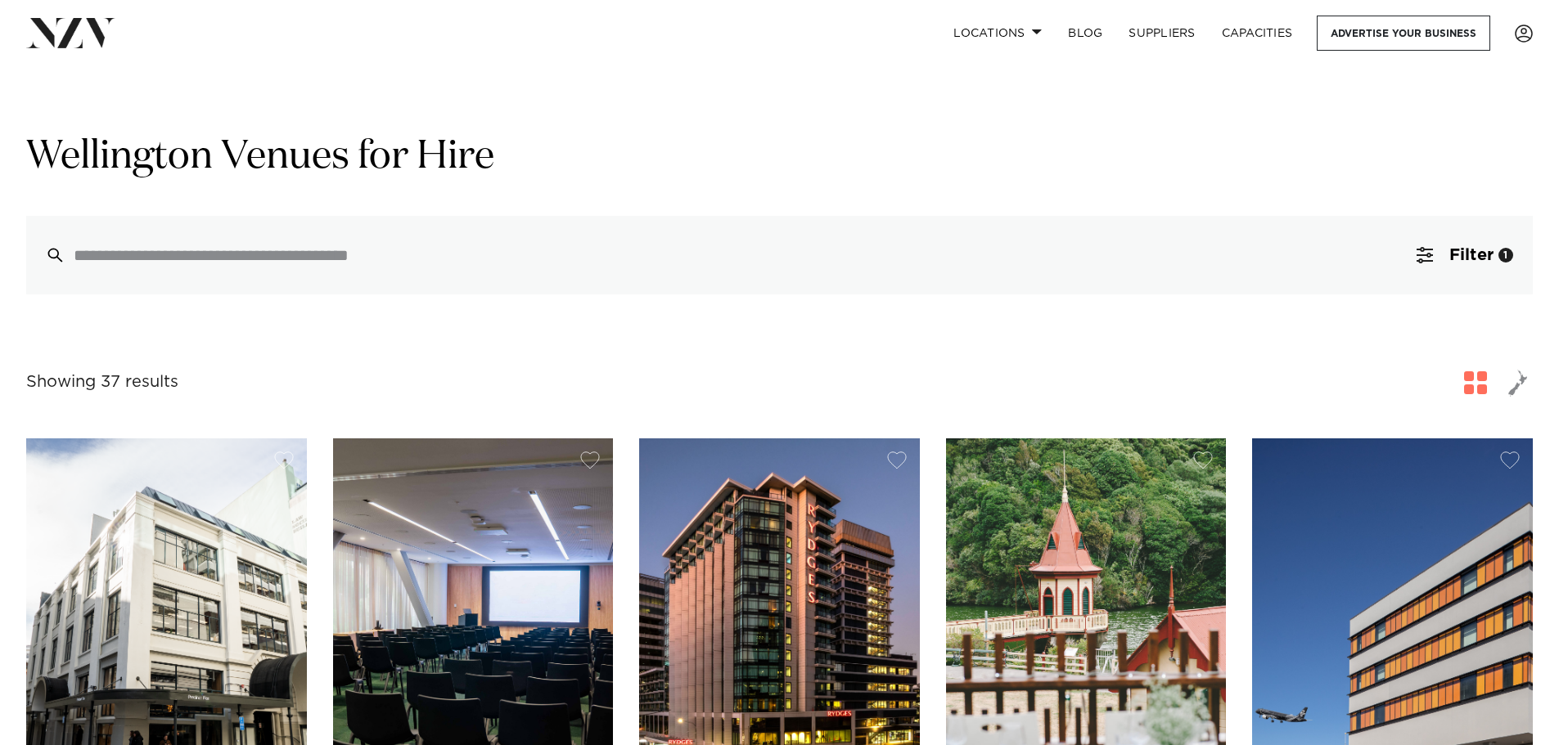 The height and width of the screenshot is (745, 1559). What do you see at coordinates (102, 382) in the screenshot?
I see `div: Showing 37 results` at bounding box center [102, 382].